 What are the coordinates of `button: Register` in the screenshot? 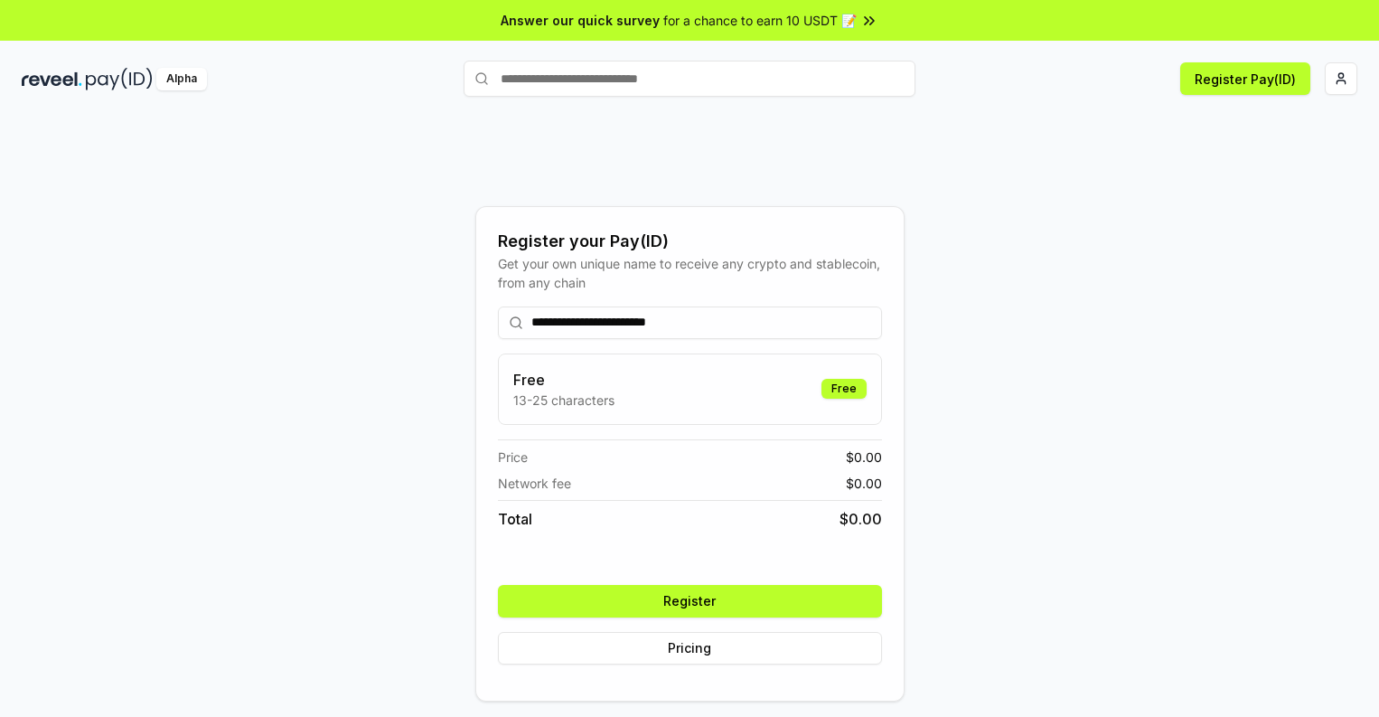 It's located at (690, 601).